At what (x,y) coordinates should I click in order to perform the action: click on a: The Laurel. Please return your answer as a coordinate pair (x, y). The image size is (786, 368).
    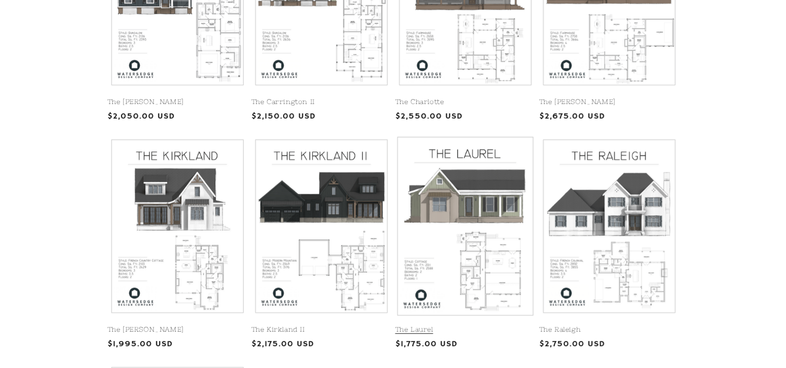
    Looking at the image, I should click on (465, 329).